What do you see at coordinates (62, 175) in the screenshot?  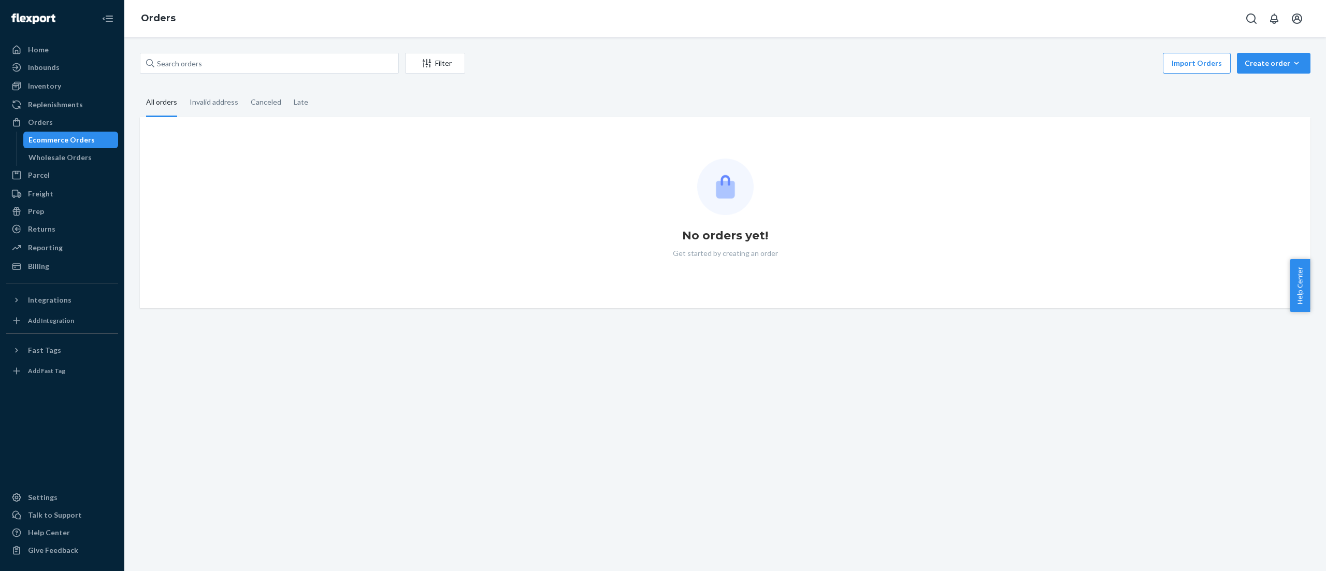 I see `a: Parcel` at bounding box center [62, 175].